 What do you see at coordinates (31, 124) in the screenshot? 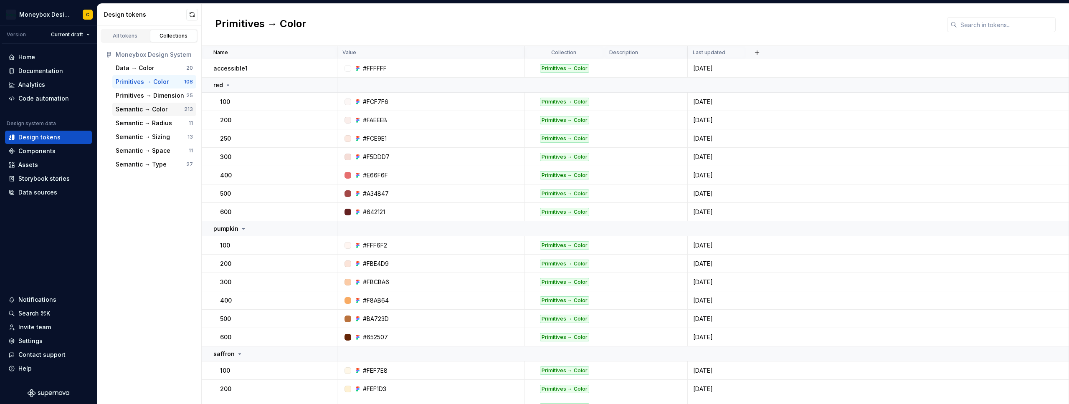
I see `div: Design system data` at bounding box center [31, 124].